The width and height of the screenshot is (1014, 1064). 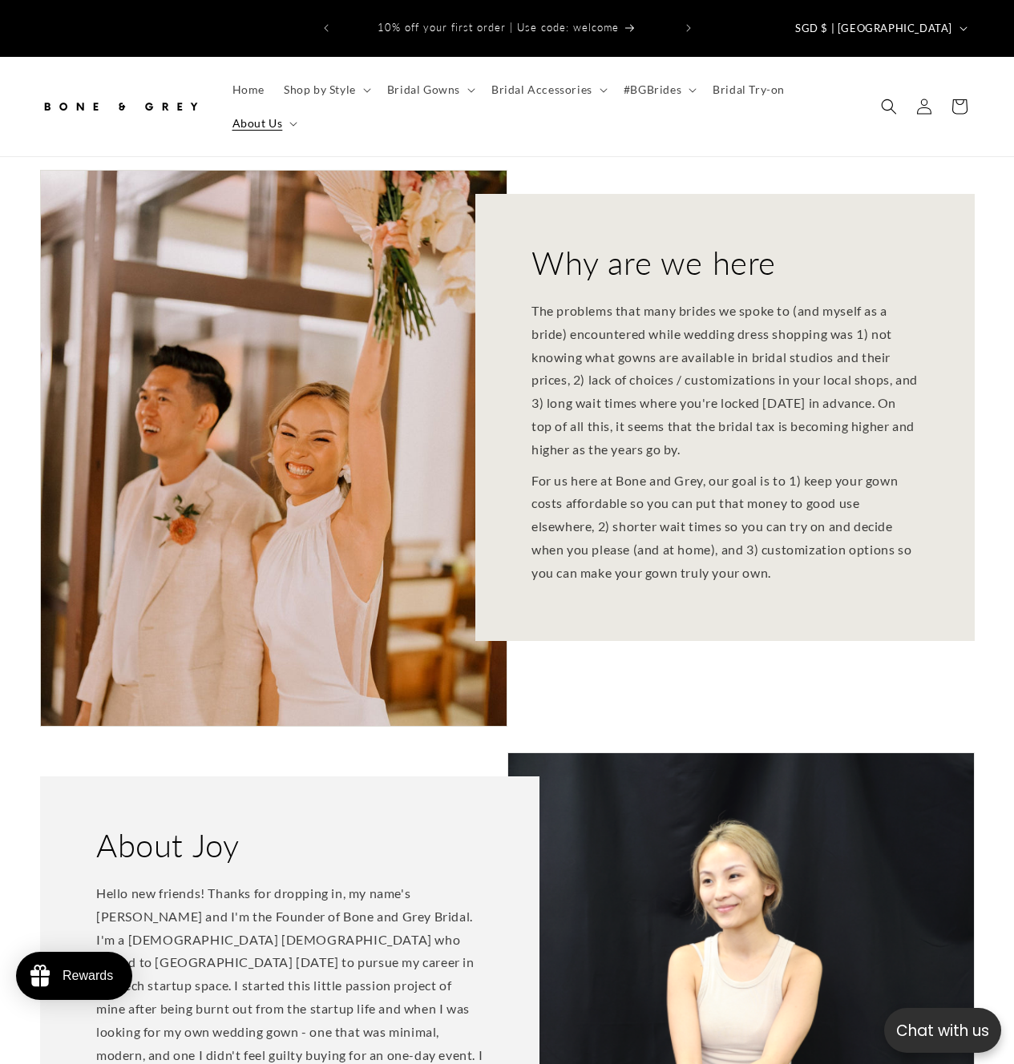 I want to click on p: The problems that many brides we spoke to (and myself as a bride) encountered while wedding dress..., so click(x=724, y=381).